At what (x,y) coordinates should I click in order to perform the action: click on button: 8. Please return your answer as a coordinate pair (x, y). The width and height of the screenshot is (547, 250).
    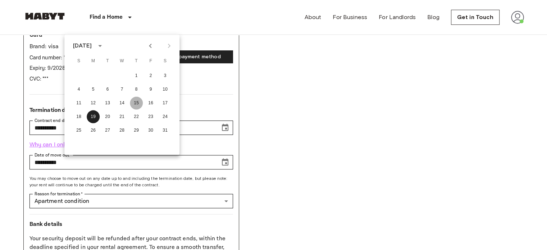
    Looking at the image, I should click on (136, 89).